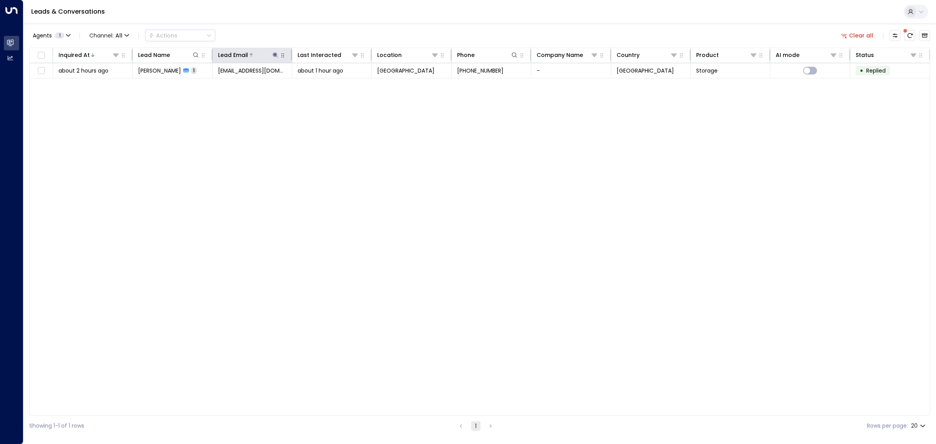 The height and width of the screenshot is (444, 936). What do you see at coordinates (41, 55) in the screenshot?
I see `span: Toggle select all` at bounding box center [41, 55].